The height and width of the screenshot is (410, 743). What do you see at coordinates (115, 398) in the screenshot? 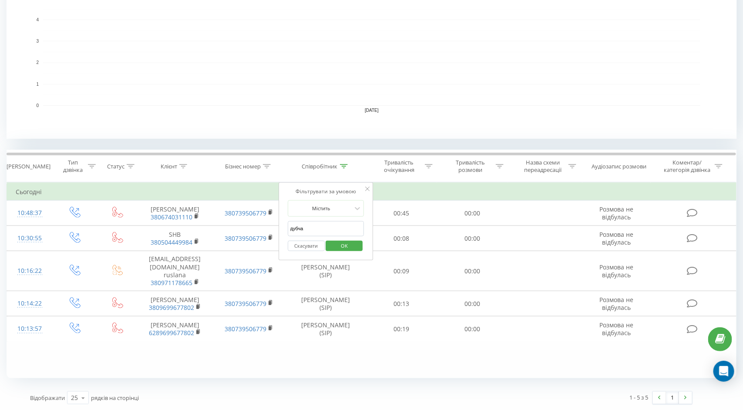
I see `span: рядків на сторінці` at bounding box center [115, 398].